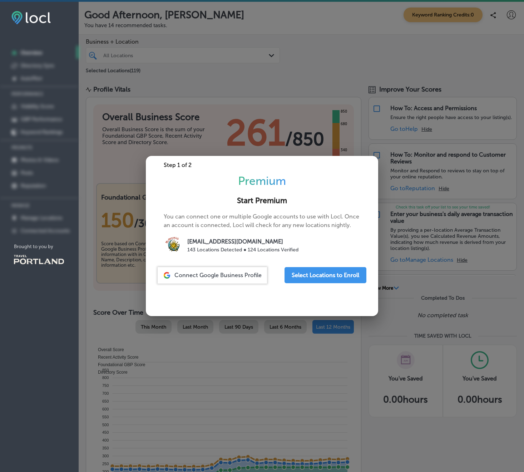  I want to click on img: fda3e92497d09a02dc62c9cd864e3231.png, so click(31, 18).